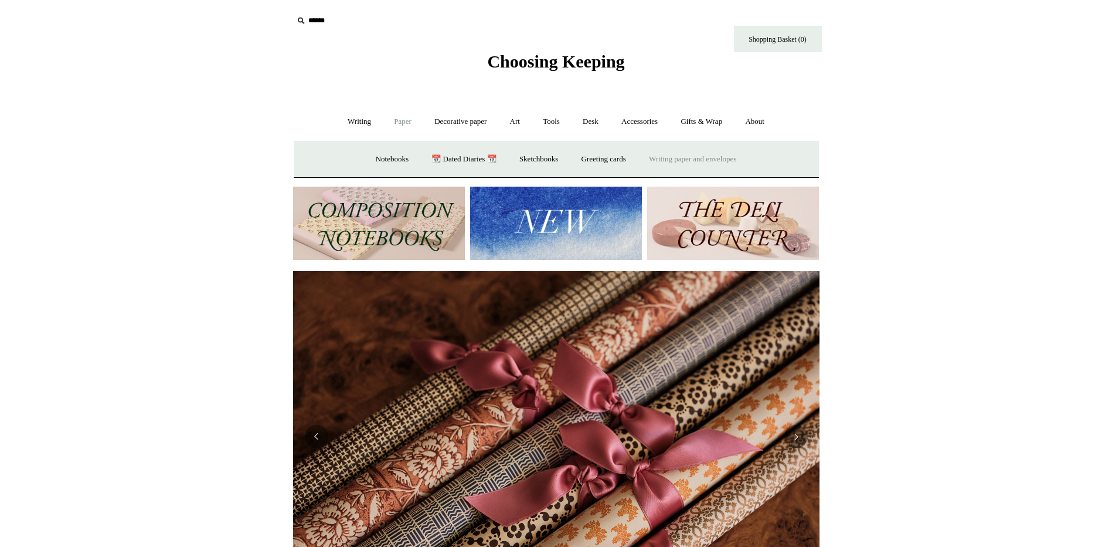 The width and height of the screenshot is (1112, 547). What do you see at coordinates (556, 223) in the screenshot?
I see `img: New.jpg__PID:f73bdf93-380a-4a35-bcfe-7823039498e1` at bounding box center [556, 223].